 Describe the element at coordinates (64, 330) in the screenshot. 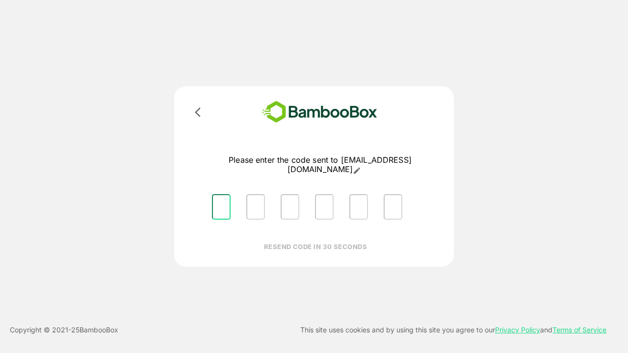

I see `p: Copyright © 2021- 25 BambooBox` at that location.